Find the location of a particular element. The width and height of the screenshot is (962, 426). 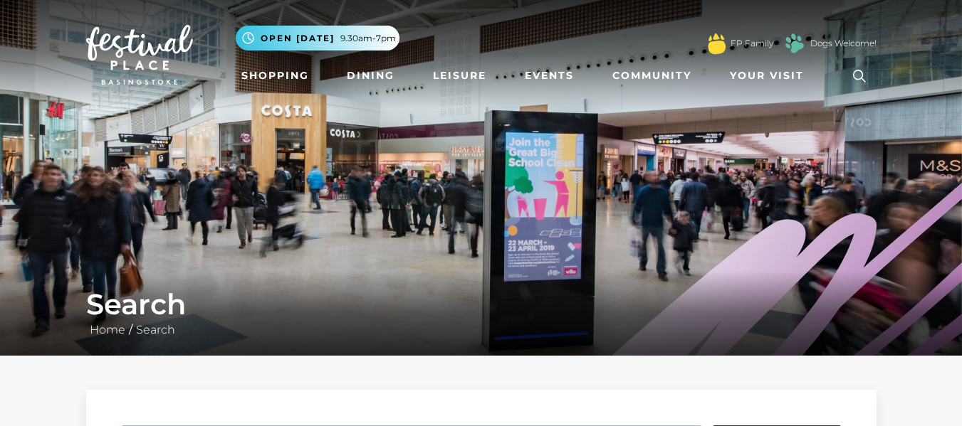

img: Festival Place Logo is located at coordinates (140, 55).